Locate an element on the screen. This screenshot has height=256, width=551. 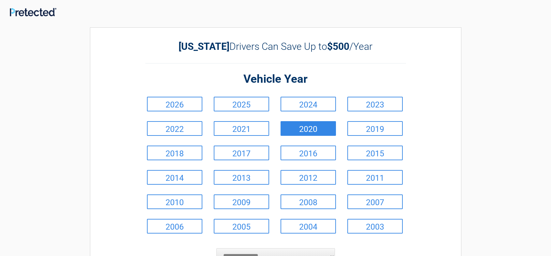
a: 2011 is located at coordinates (375, 177).